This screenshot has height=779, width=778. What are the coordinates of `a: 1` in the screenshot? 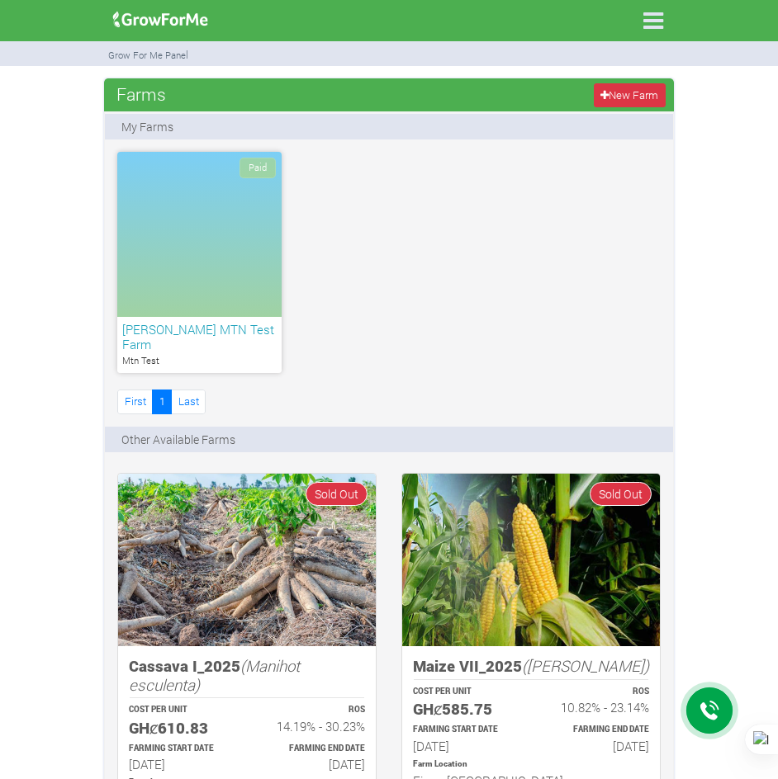 It's located at (162, 401).